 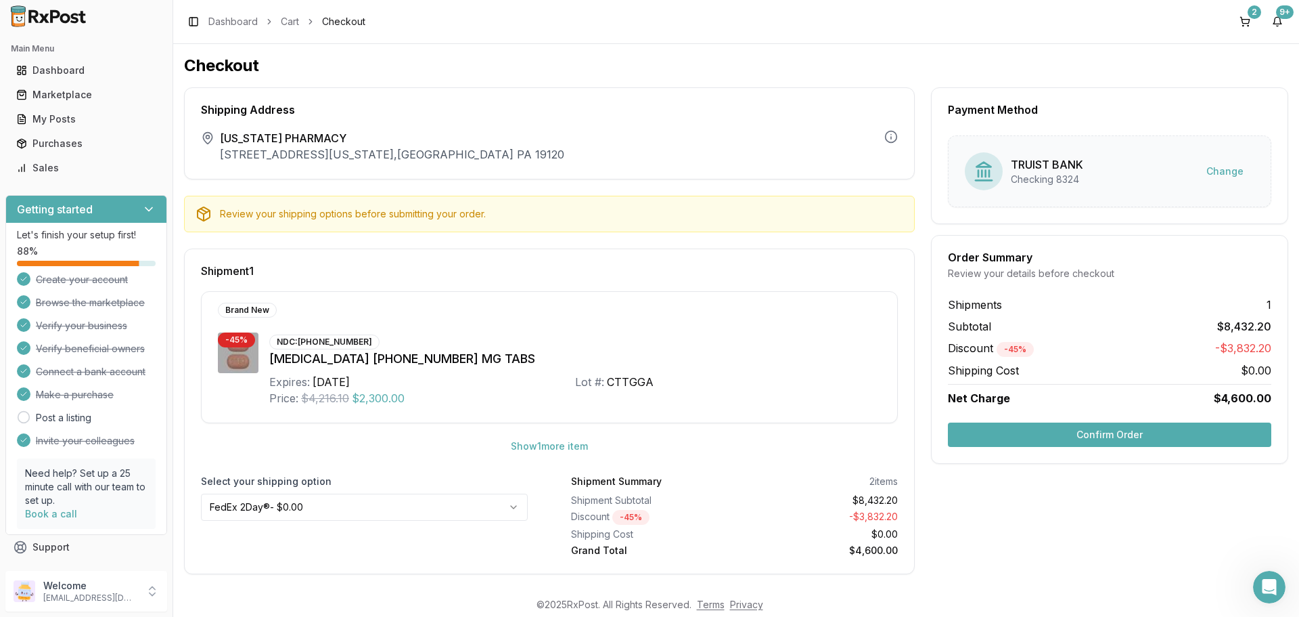 I want to click on h3: Getting started, so click(x=55, y=209).